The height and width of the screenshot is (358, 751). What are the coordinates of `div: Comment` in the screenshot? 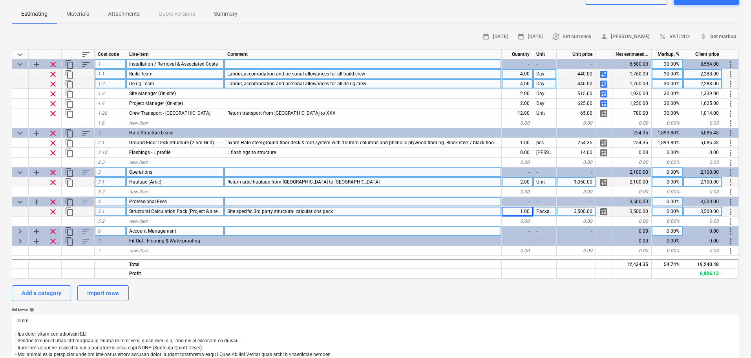 It's located at (363, 54).